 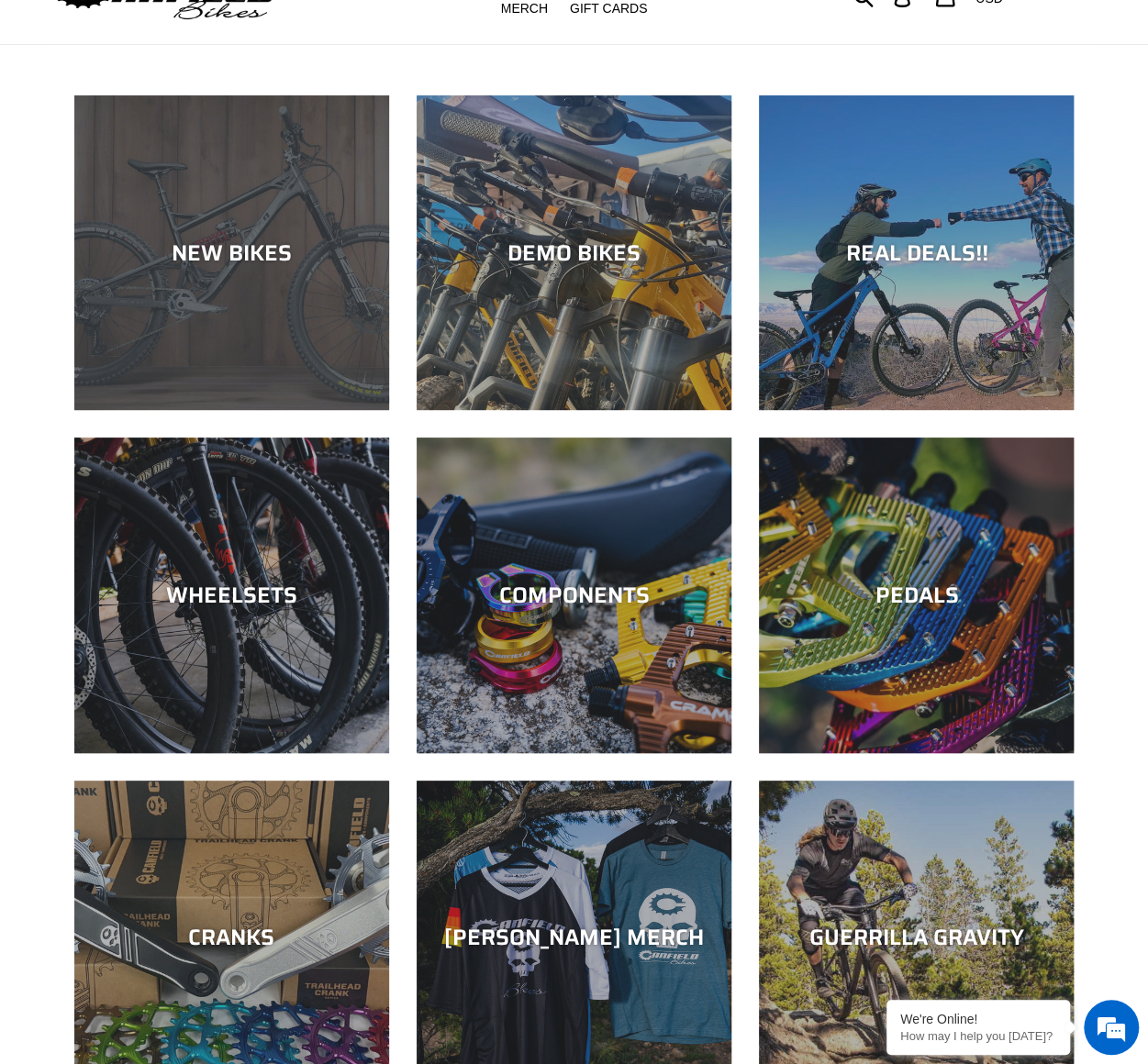 What do you see at coordinates (978, 1019) in the screenshot?
I see `div: We're Online!` at bounding box center [978, 1019].